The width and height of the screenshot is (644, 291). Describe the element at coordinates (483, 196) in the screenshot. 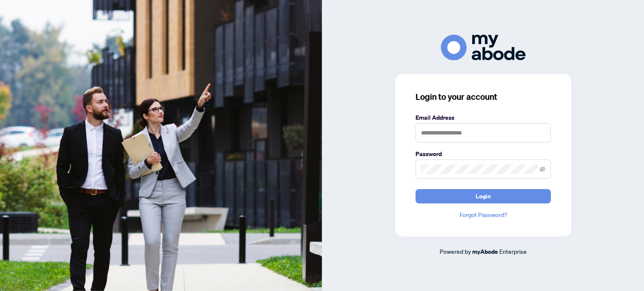

I see `span: Login` at that location.